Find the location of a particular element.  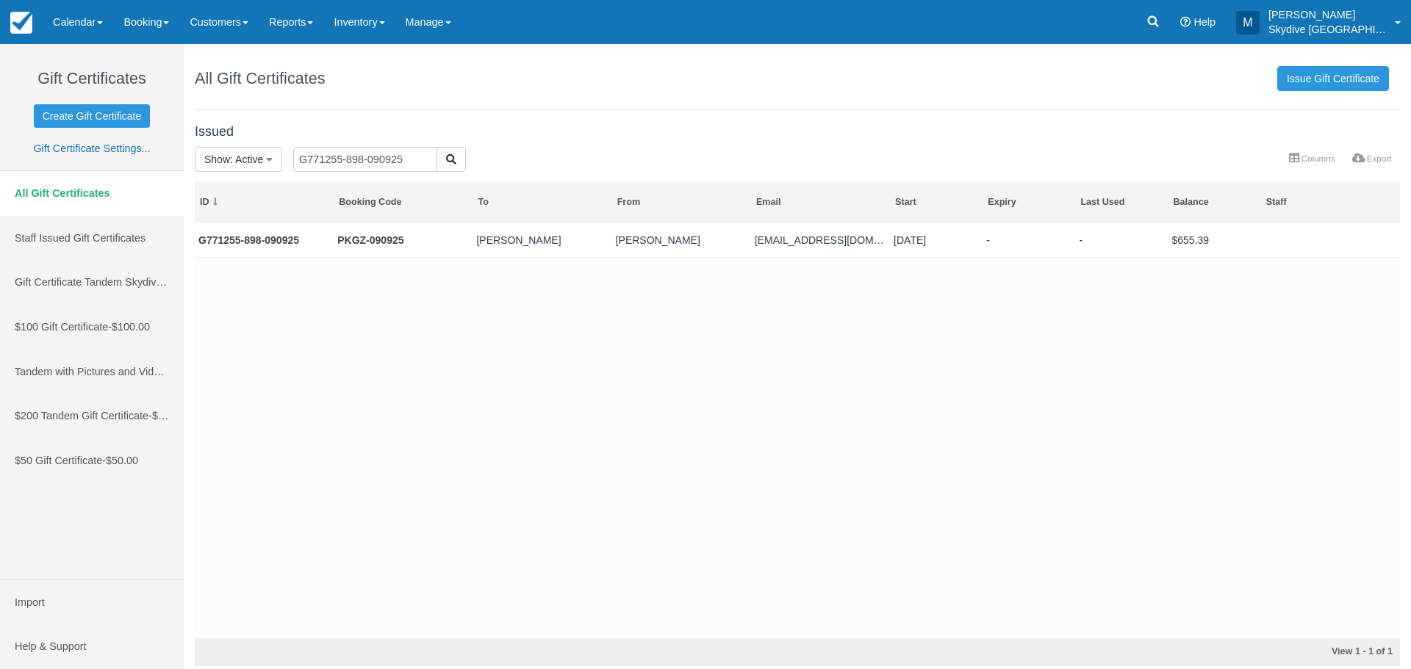

td: 09/09/25 is located at coordinates (936, 240).